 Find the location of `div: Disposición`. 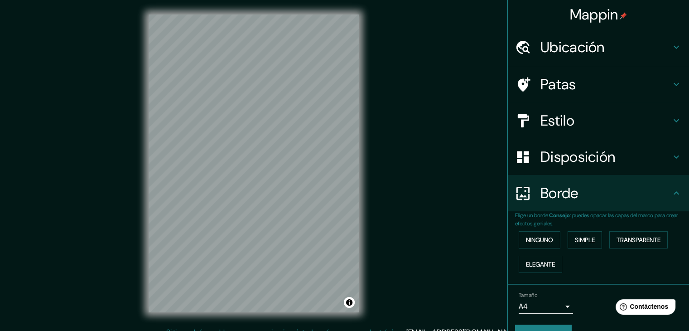

div: Disposición is located at coordinates (599, 157).